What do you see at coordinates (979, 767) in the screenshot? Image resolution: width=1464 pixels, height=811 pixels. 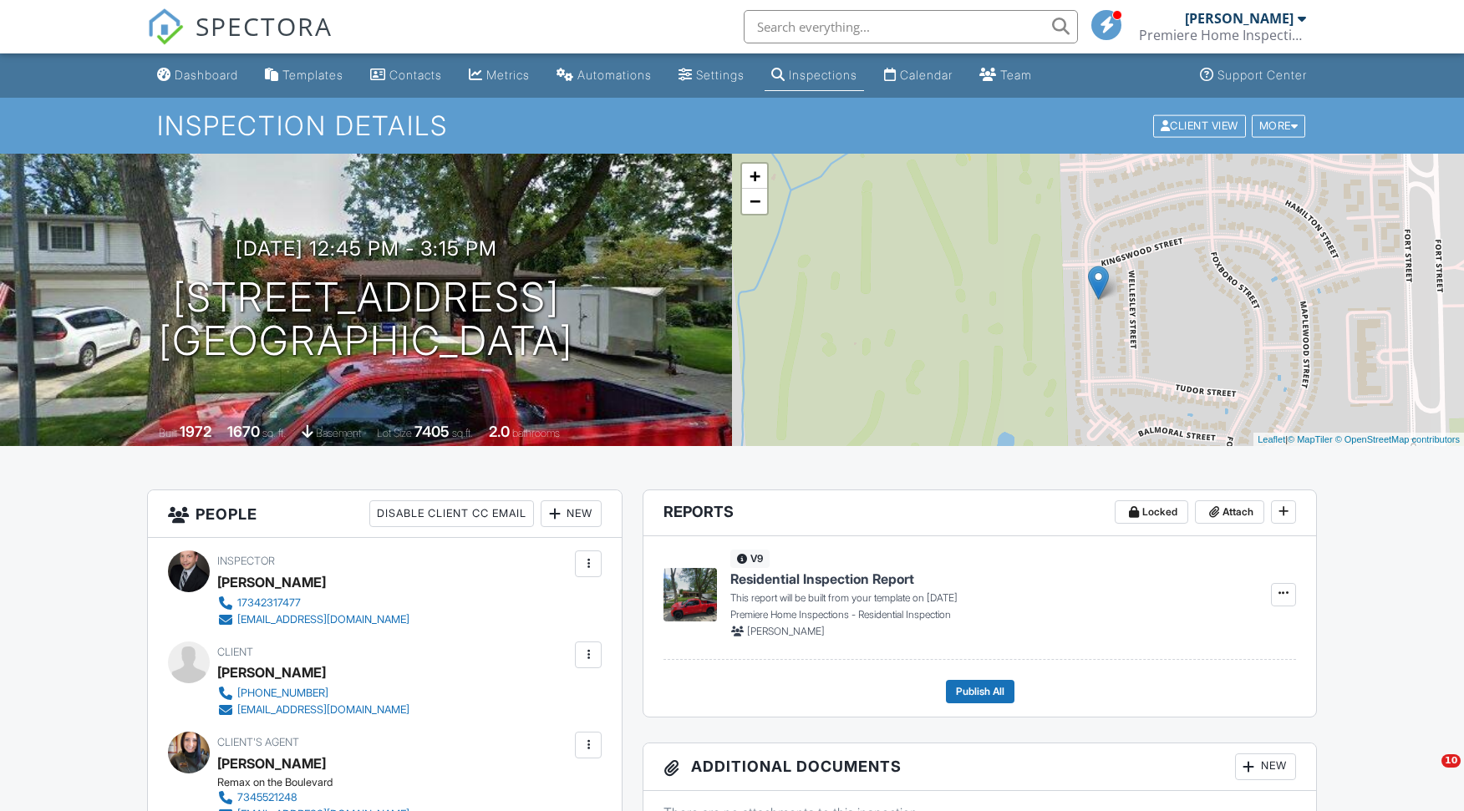 I see `h3: Additional Documents` at bounding box center [979, 767].